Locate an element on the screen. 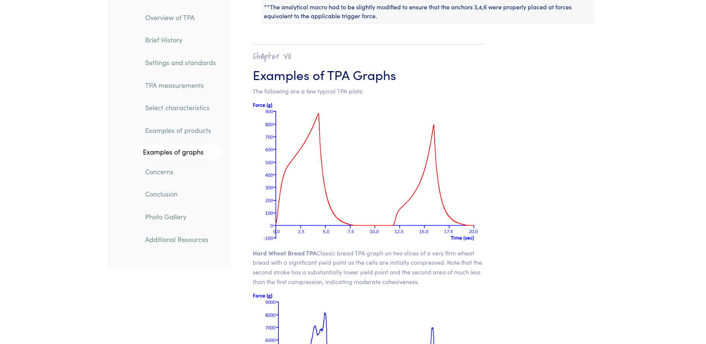 This screenshot has height=344, width=706. span: Hard Wheat Bread TPA is located at coordinates (284, 253).